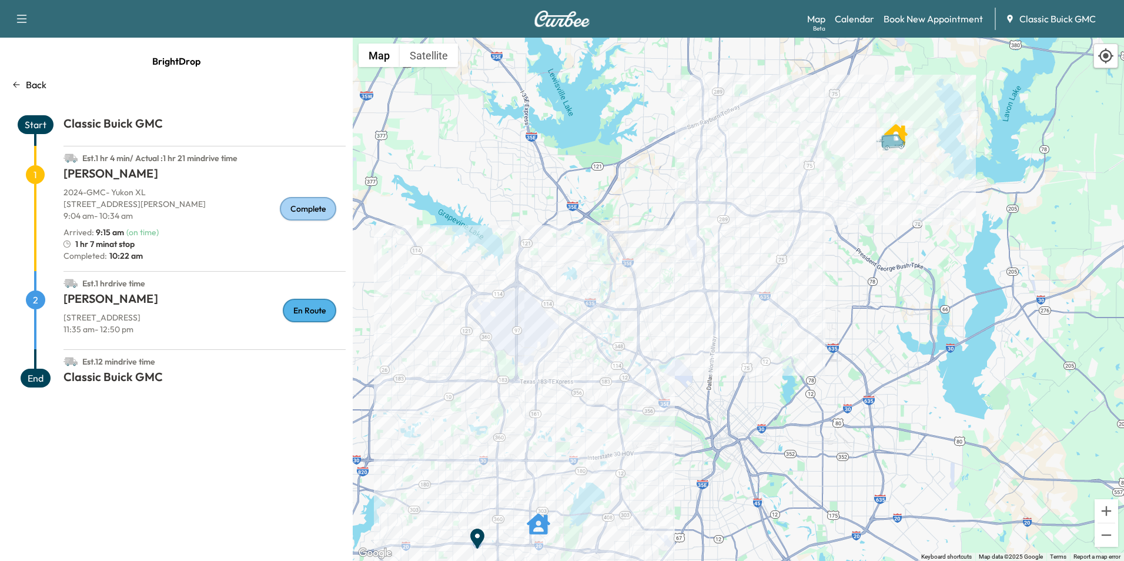  What do you see at coordinates (1059, 556) in the screenshot?
I see `a: Terms (opens in new tab)` at bounding box center [1059, 556].